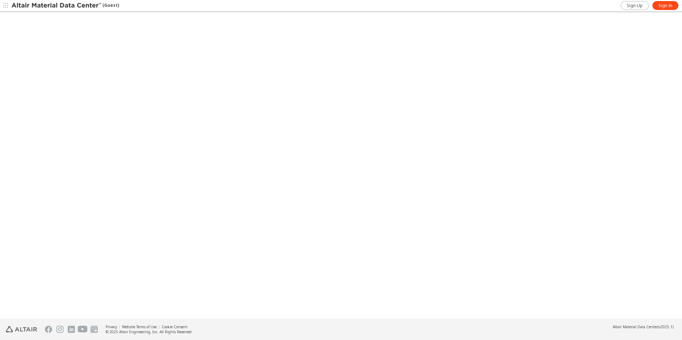  Describe the element at coordinates (643, 327) in the screenshot. I see `div: (v2025.1)` at that location.